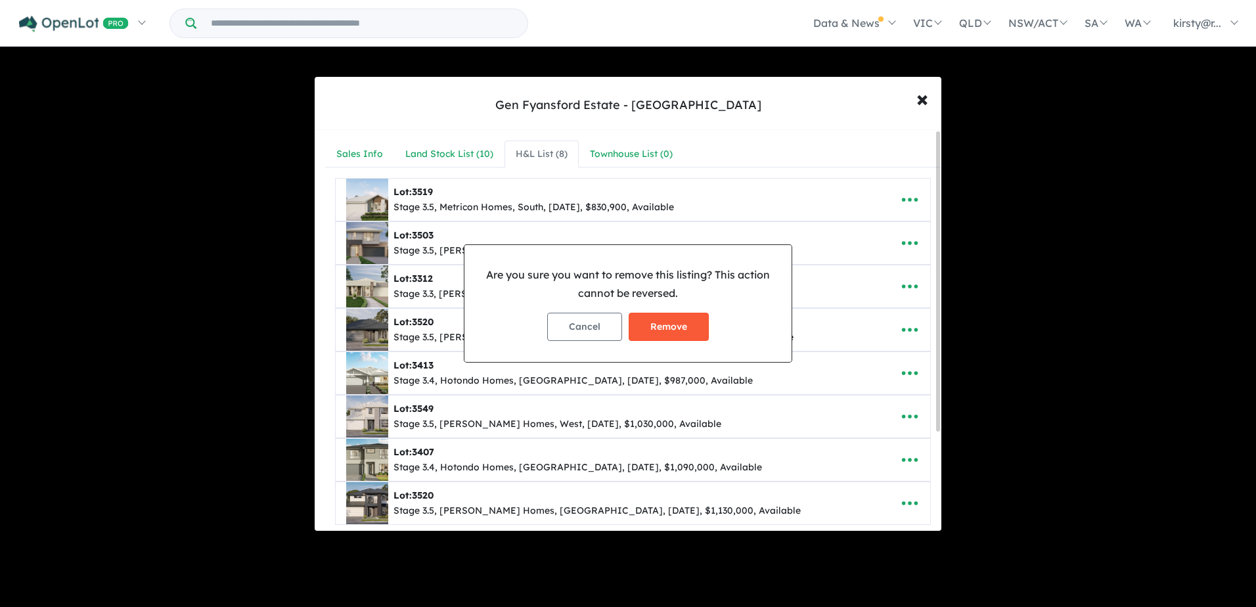 The image size is (1256, 607). I want to click on p: Are you sure you want to remove this listing? This action cannot be reversed., so click(628, 284).